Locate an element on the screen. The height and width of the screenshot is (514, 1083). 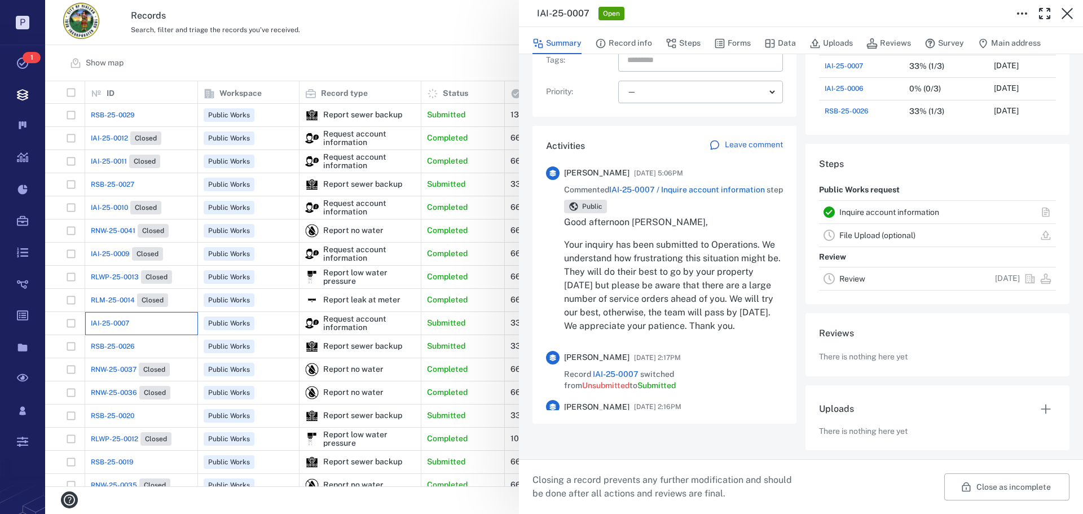
button: Close is located at coordinates (1067, 14).